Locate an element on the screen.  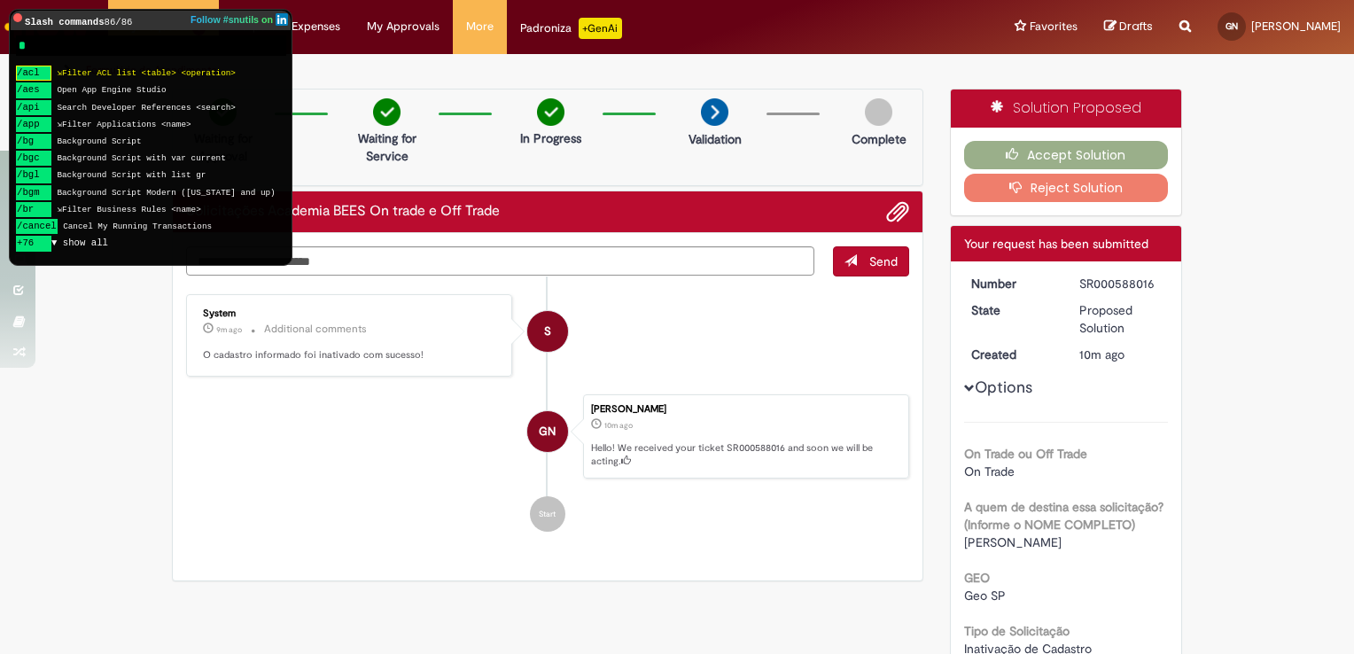
span: /bg is located at coordinates (34, 141).